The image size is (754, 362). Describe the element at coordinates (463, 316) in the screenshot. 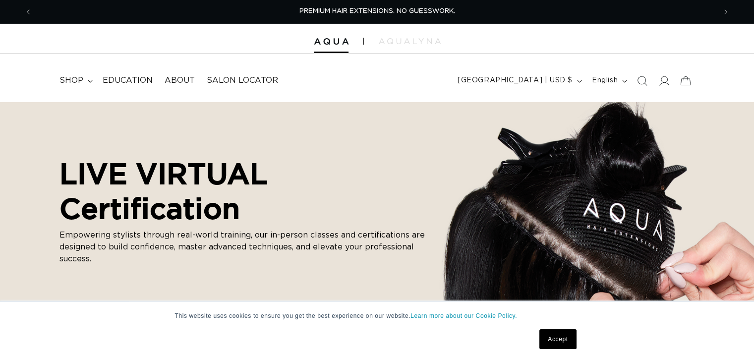

I see `a: Learn more about our Cookie Policy.` at that location.